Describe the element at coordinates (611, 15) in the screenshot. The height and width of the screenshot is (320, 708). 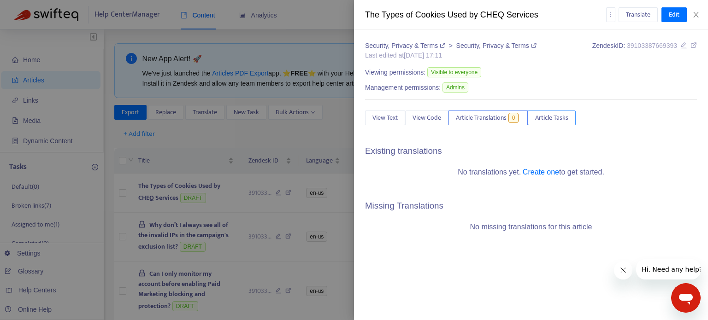
I see `button: more` at that location.